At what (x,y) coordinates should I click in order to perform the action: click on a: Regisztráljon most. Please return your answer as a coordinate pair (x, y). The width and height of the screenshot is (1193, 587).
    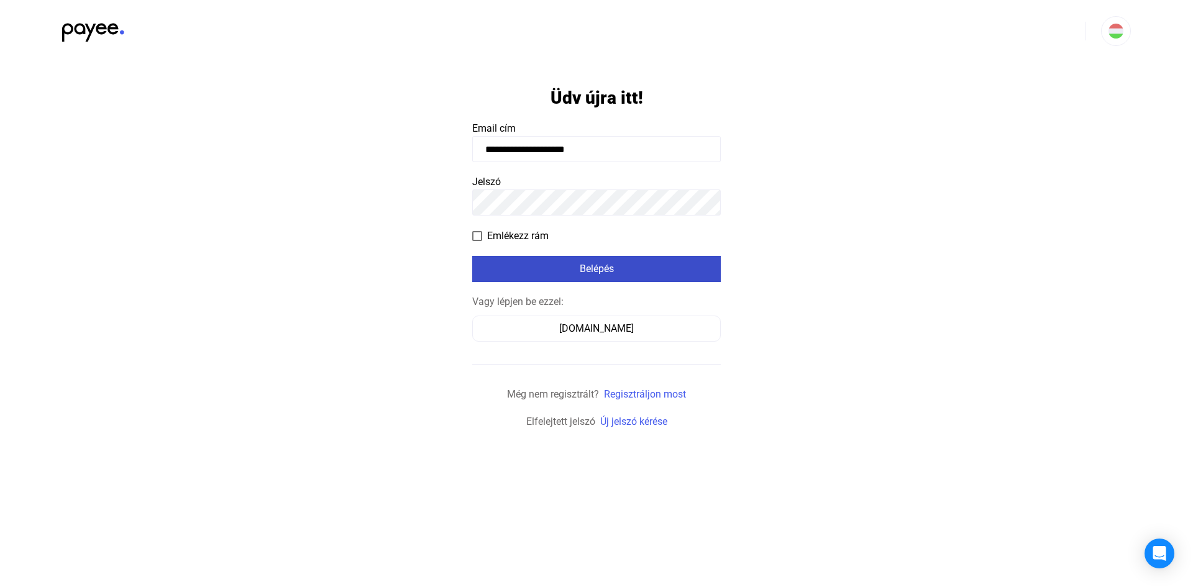
    Looking at the image, I should click on (645, 394).